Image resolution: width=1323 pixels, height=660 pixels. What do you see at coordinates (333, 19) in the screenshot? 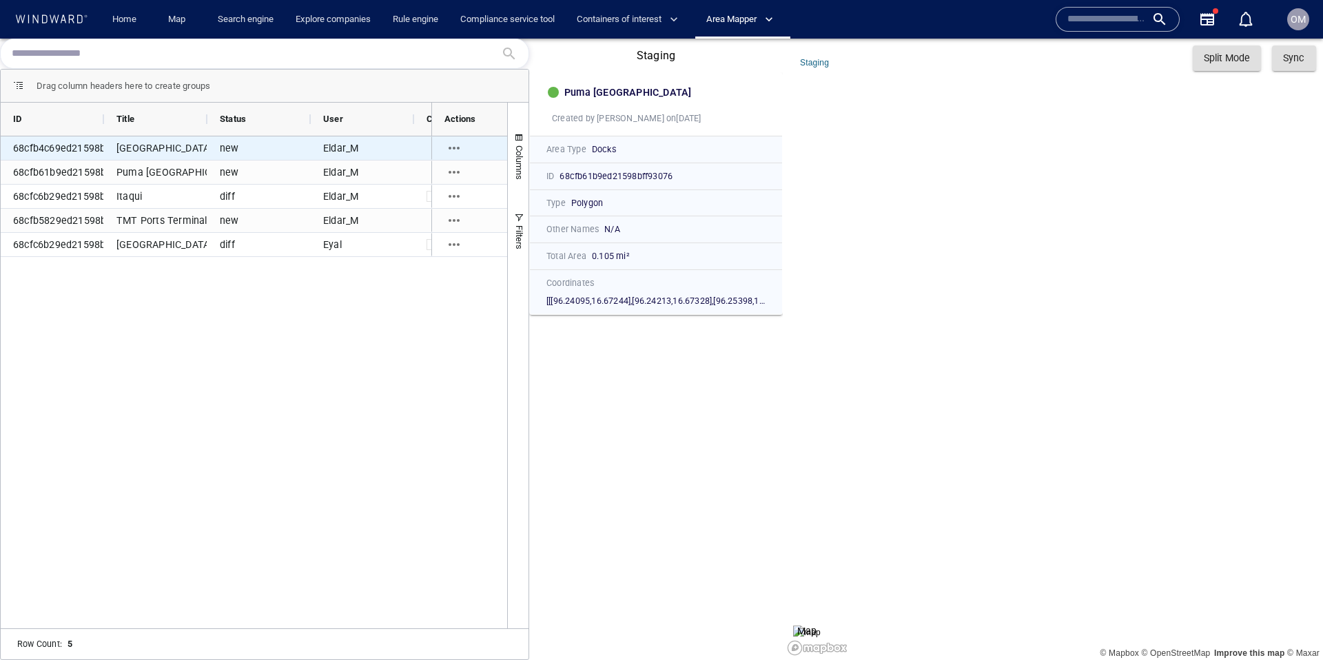
I see `a: Explore companies` at bounding box center [333, 19].